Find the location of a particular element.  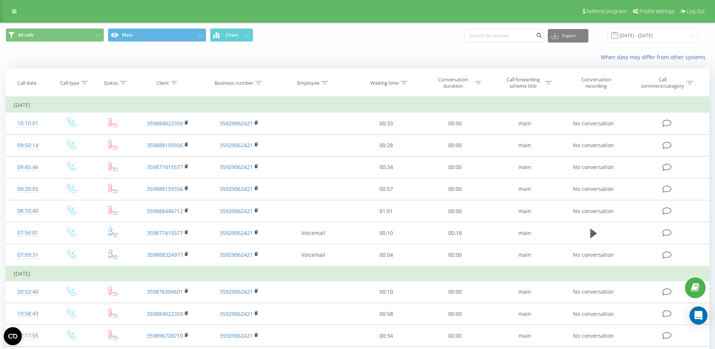

div: 09:20:05 is located at coordinates (28, 189).